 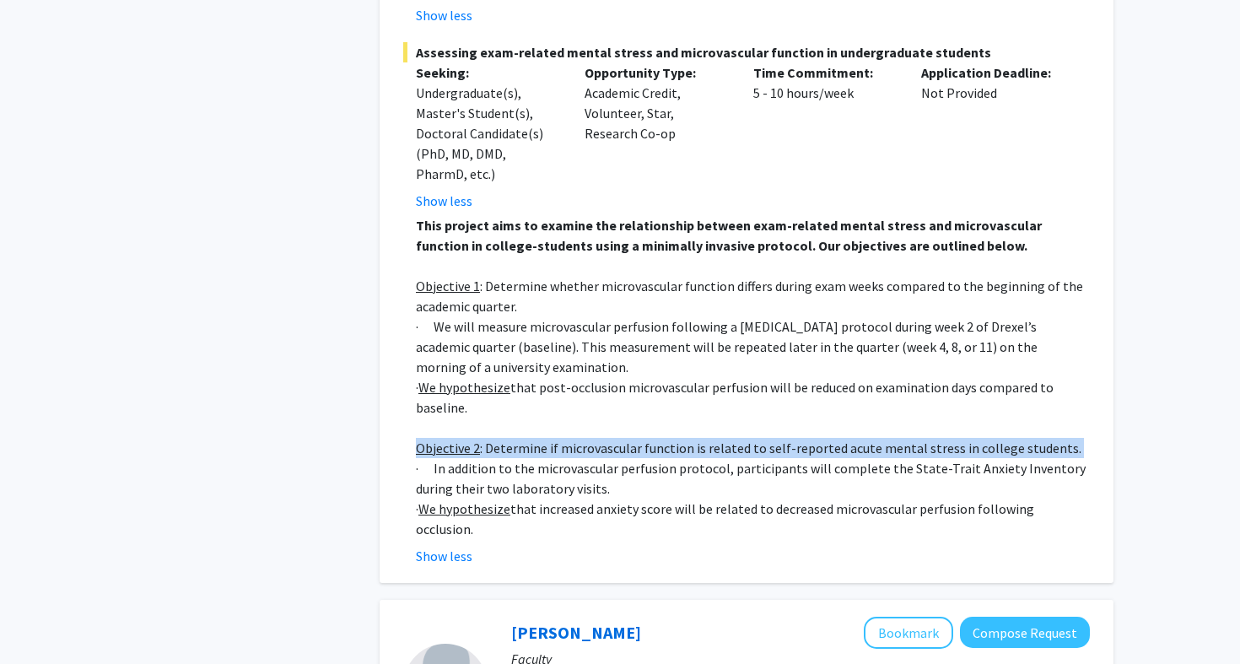 What do you see at coordinates (908, 633) in the screenshot?
I see `button: Add Neal Goldstein to Bookmarks` at bounding box center [908, 633].